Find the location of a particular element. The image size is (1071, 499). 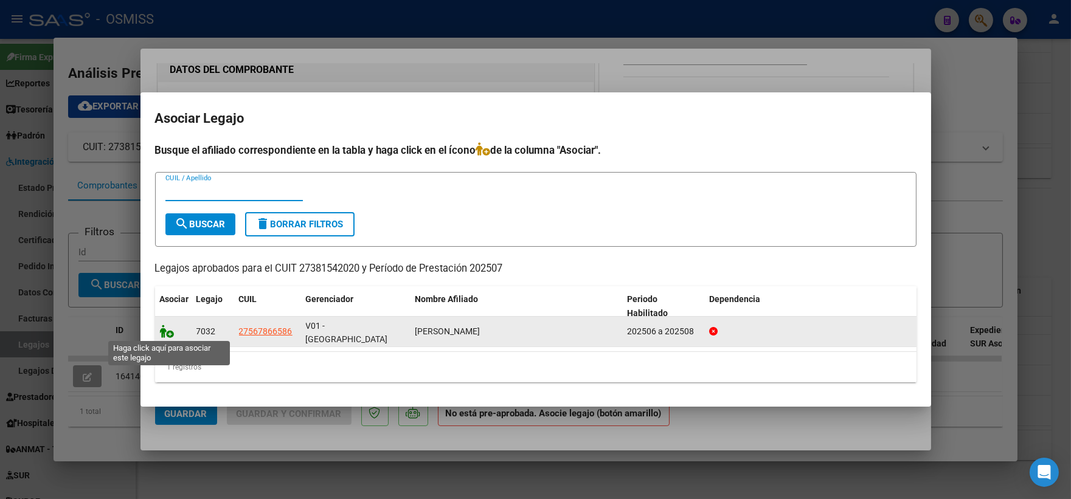

span: 27567866586 is located at coordinates (266, 331).